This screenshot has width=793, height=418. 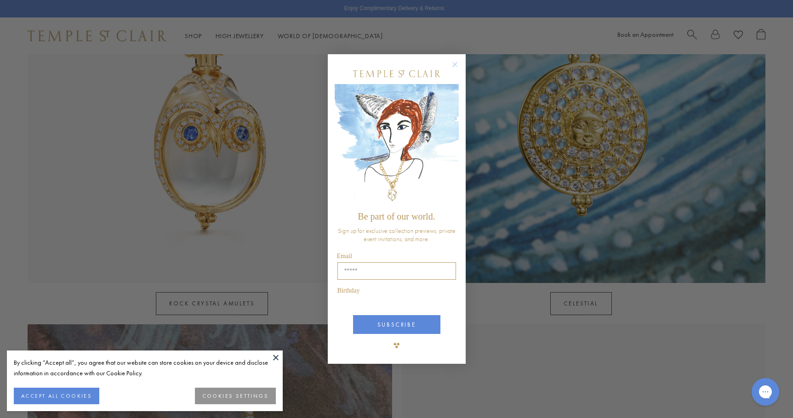 I want to click on button: SUBSCRIBE, so click(x=397, y=325).